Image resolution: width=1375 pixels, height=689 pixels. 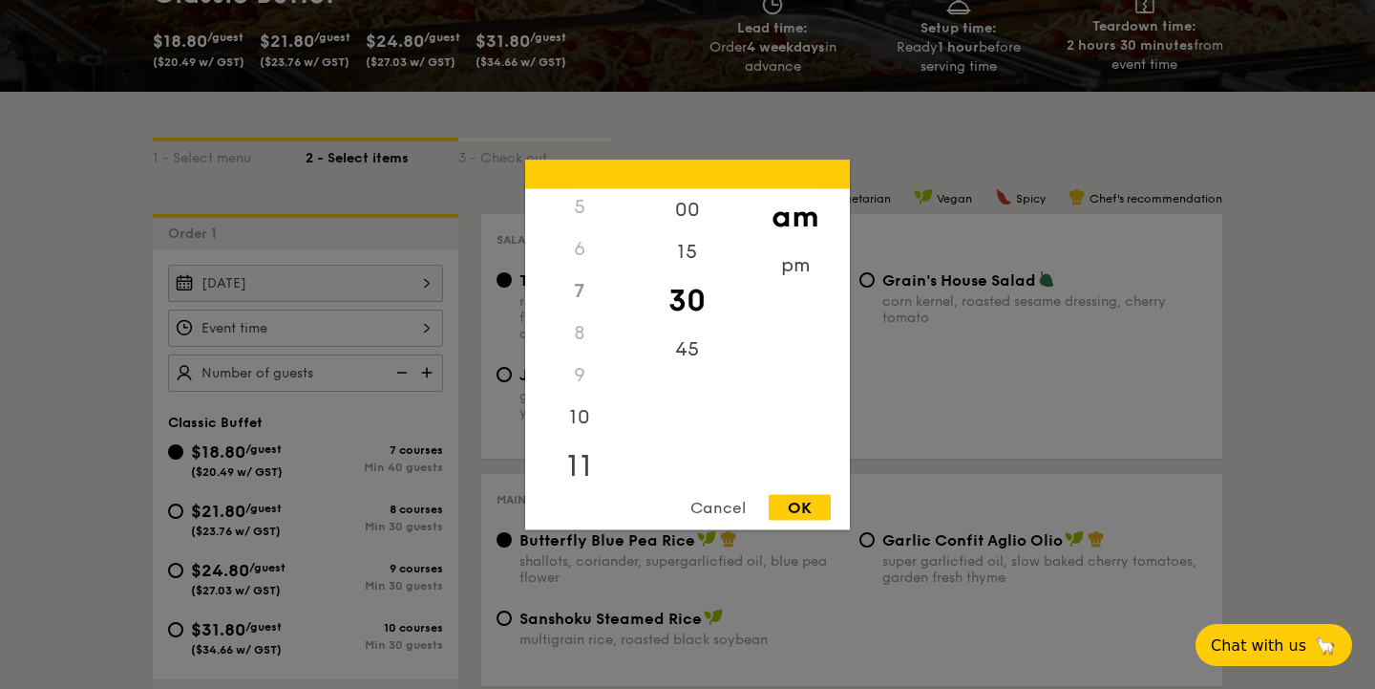 What do you see at coordinates (579, 416) in the screenshot?
I see `div: 10` at bounding box center [579, 416].